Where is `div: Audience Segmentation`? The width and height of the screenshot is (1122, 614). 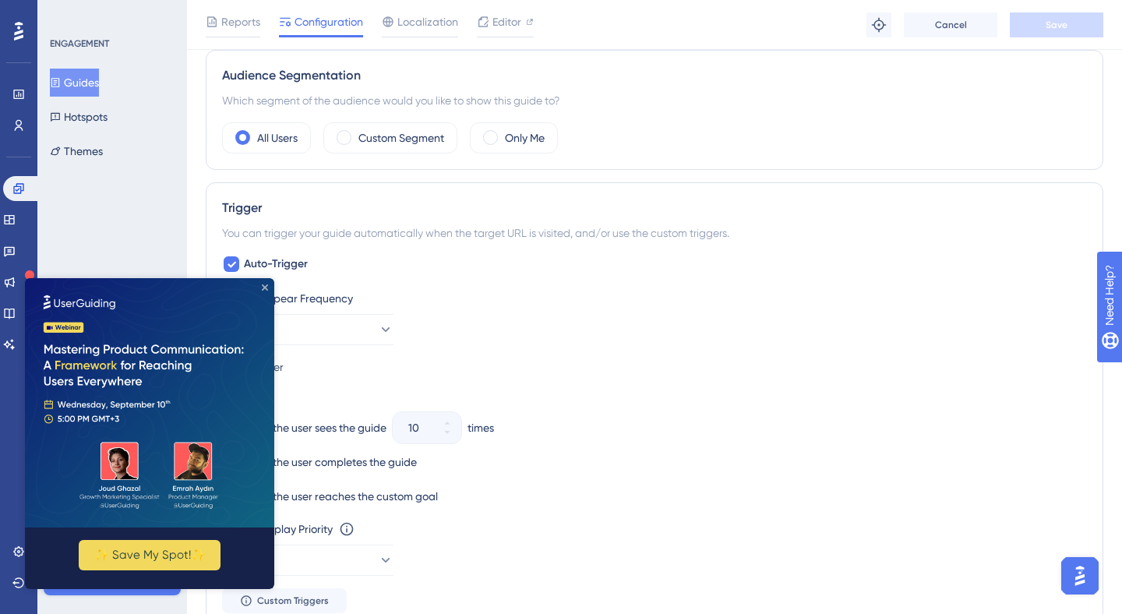
div: Audience Segmentation is located at coordinates (655, 76).